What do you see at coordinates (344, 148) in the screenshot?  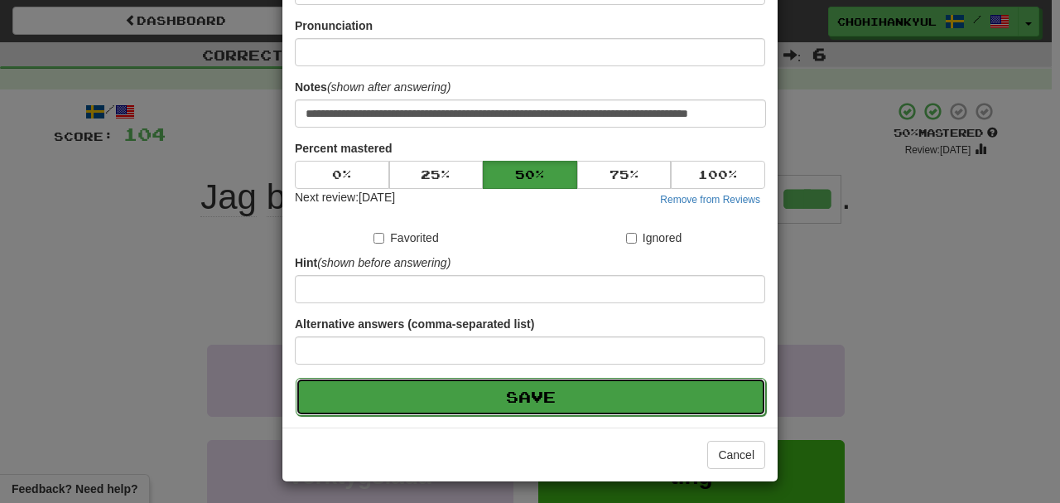 I see `label: Percent mastered` at bounding box center [344, 148].